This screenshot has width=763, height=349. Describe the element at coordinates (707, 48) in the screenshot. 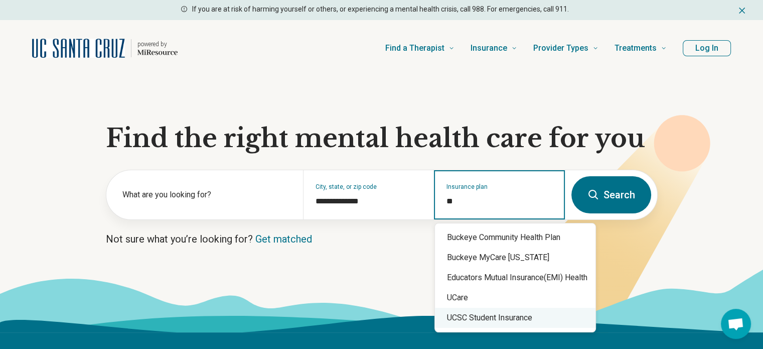

I see `button: Log In` at that location.